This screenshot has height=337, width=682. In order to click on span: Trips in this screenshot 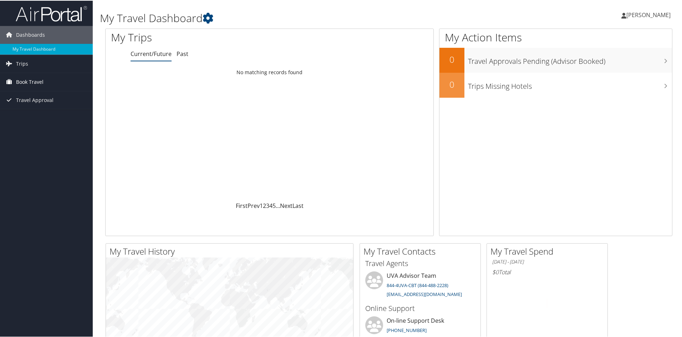, I will do `click(22, 63)`.